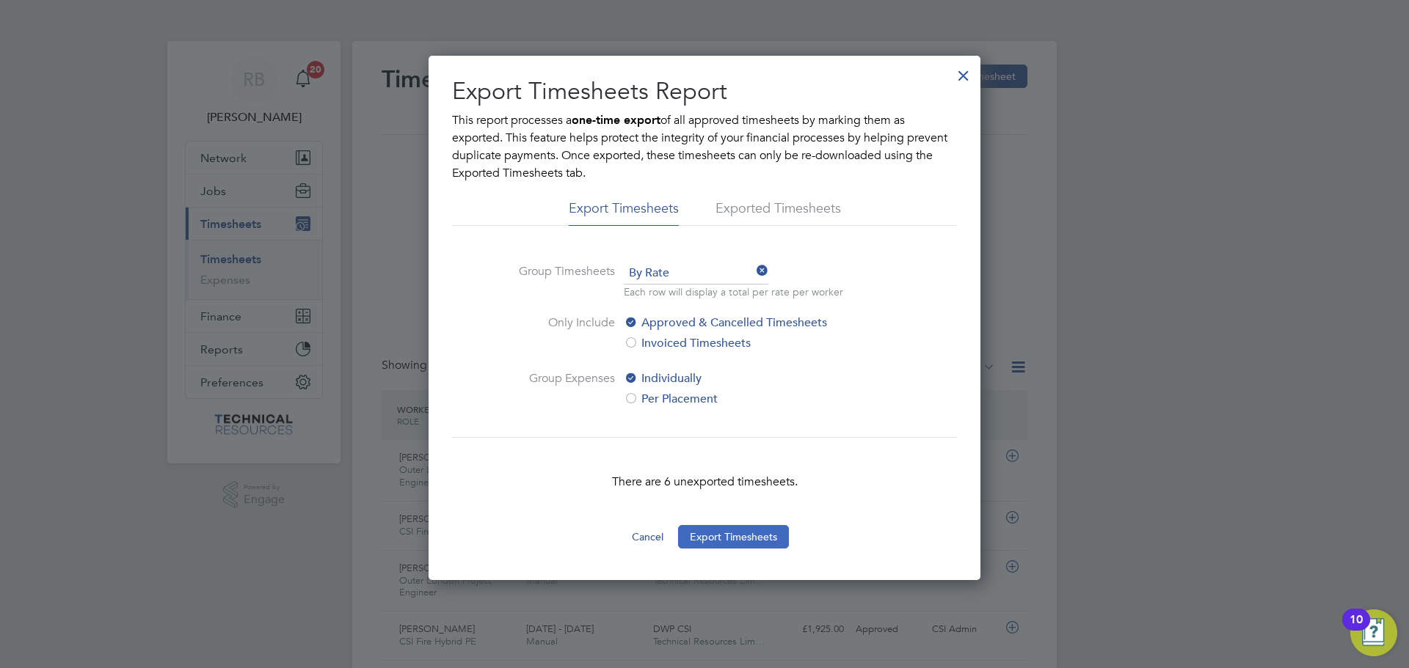 Image resolution: width=1409 pixels, height=668 pixels. Describe the element at coordinates (733, 537) in the screenshot. I see `button: Export Timesheets` at that location.